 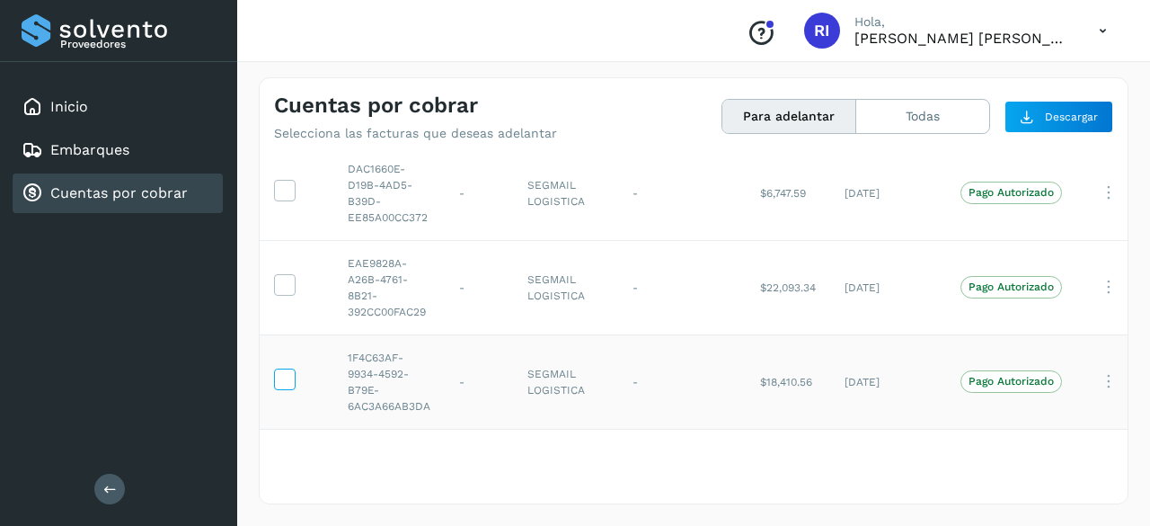 What do you see at coordinates (788, 192) in the screenshot?
I see `td: $6,747.59` at bounding box center [788, 192].